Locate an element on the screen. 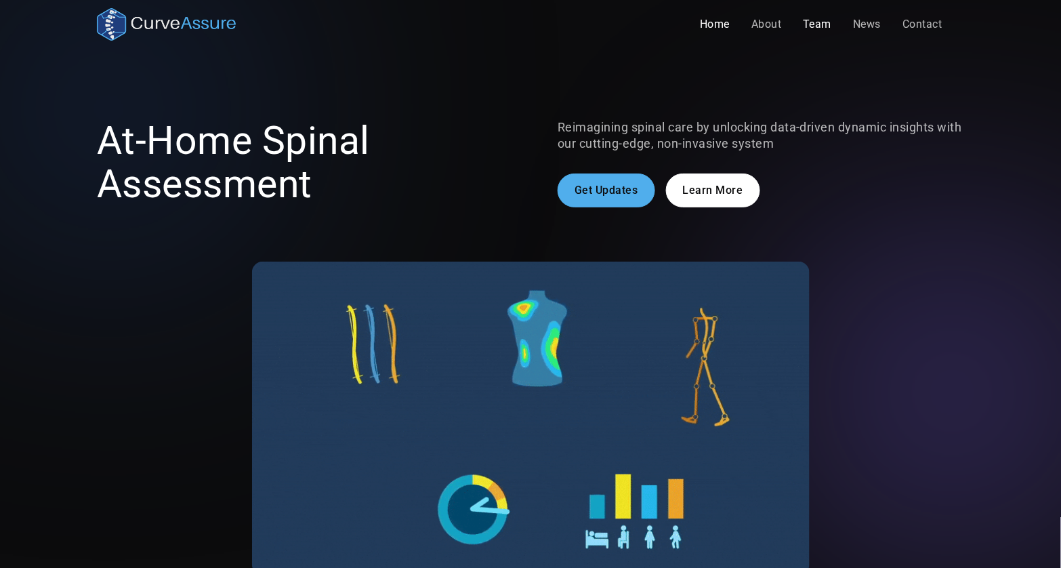 The width and height of the screenshot is (1061, 568). a: Get Updates is located at coordinates (606, 190).